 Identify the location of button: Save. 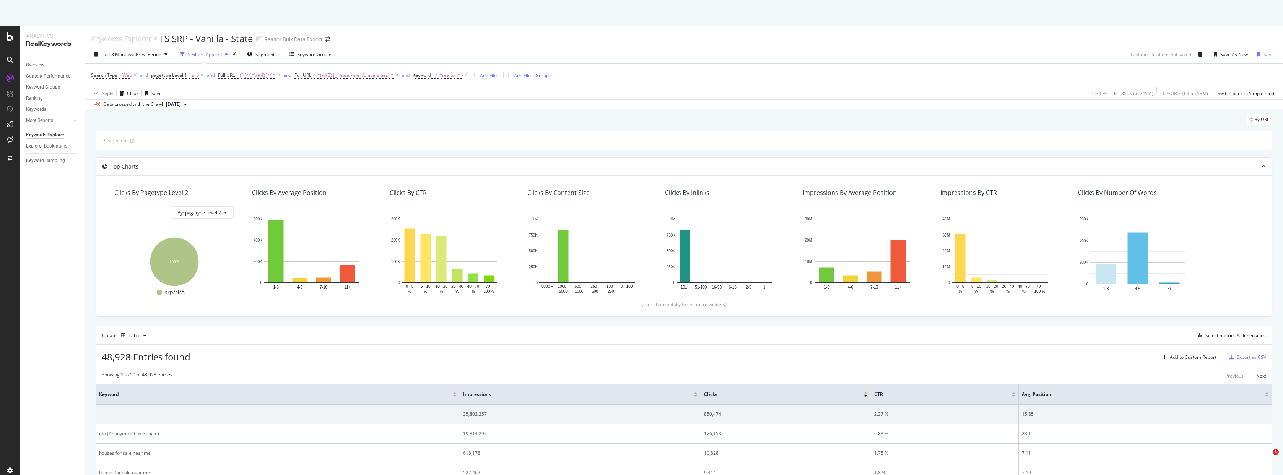
(152, 93).